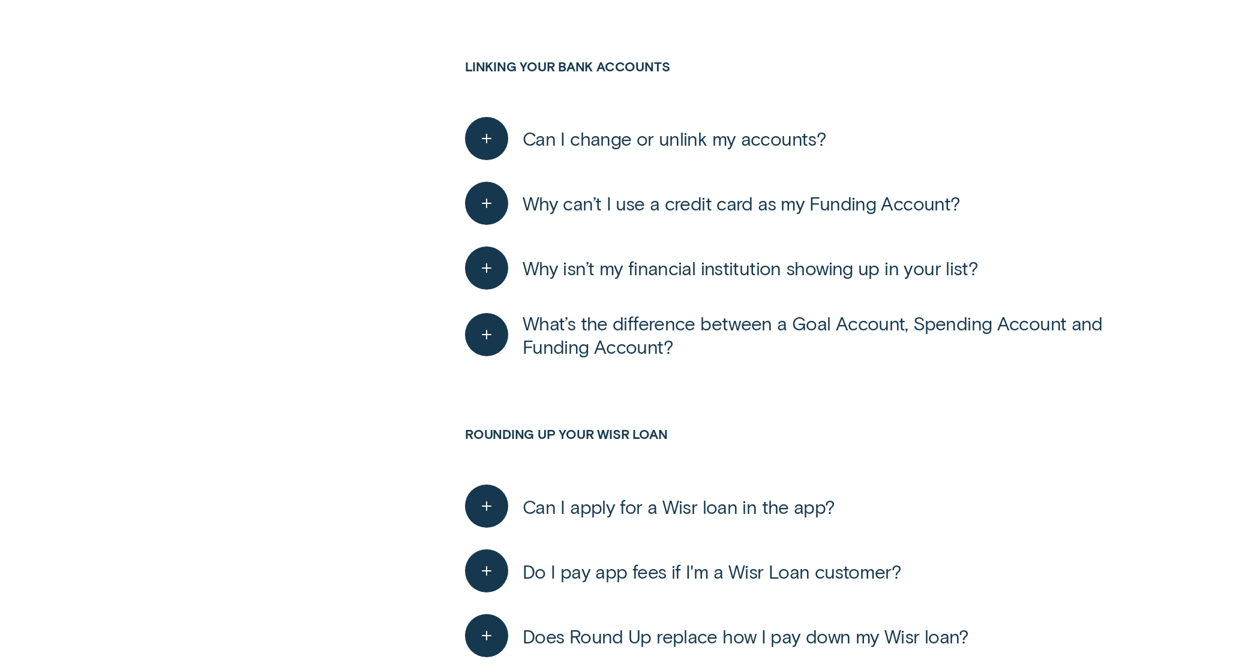  What do you see at coordinates (646, 139) in the screenshot?
I see `button: Can I change or unlink my accounts?` at bounding box center [646, 139].